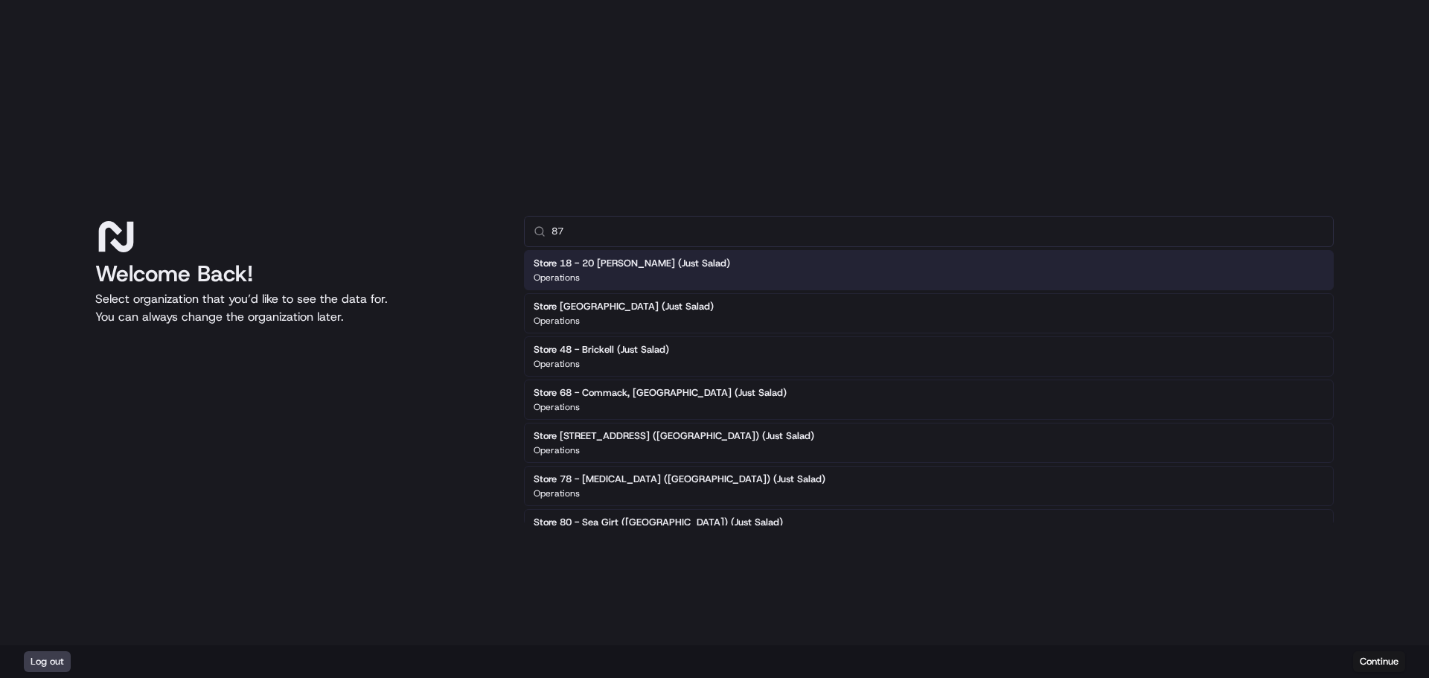 The image size is (1429, 678). What do you see at coordinates (938, 232) in the screenshot?
I see `input: Type to search...` at bounding box center [938, 232].